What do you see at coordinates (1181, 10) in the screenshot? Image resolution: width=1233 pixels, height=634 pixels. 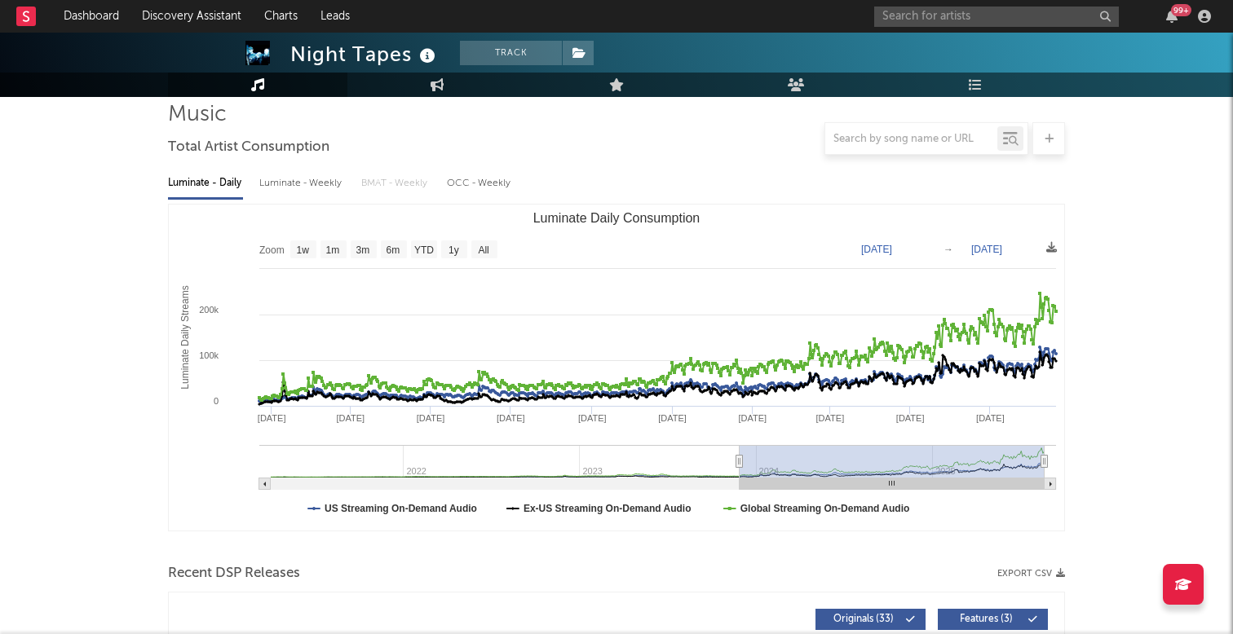 I see `div: 99 +` at bounding box center [1181, 10].